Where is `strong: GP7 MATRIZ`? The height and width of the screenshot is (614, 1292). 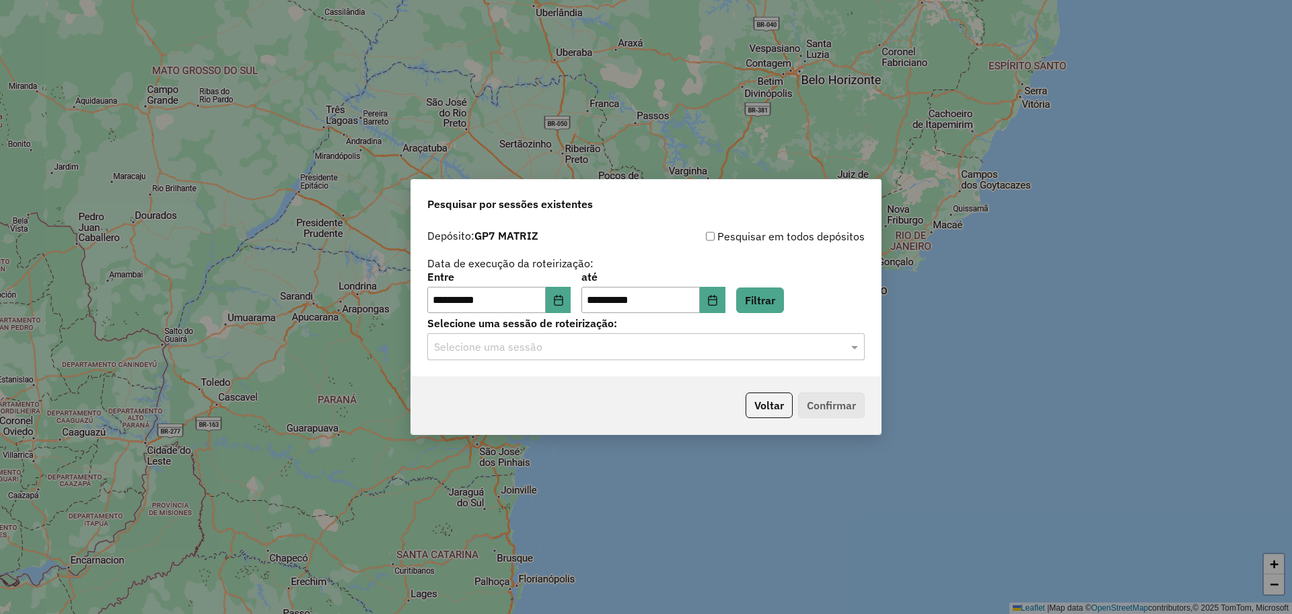 strong: GP7 MATRIZ is located at coordinates (506, 235).